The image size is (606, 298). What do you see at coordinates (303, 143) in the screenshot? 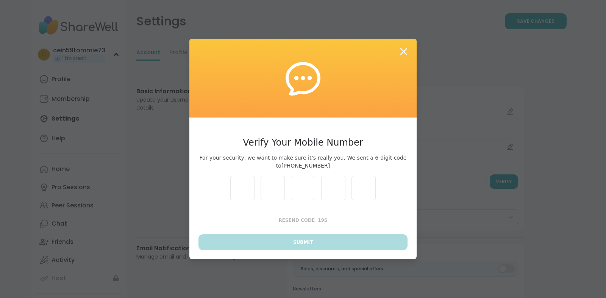
I see `h3: Verify Your Mobile Number` at bounding box center [303, 143].